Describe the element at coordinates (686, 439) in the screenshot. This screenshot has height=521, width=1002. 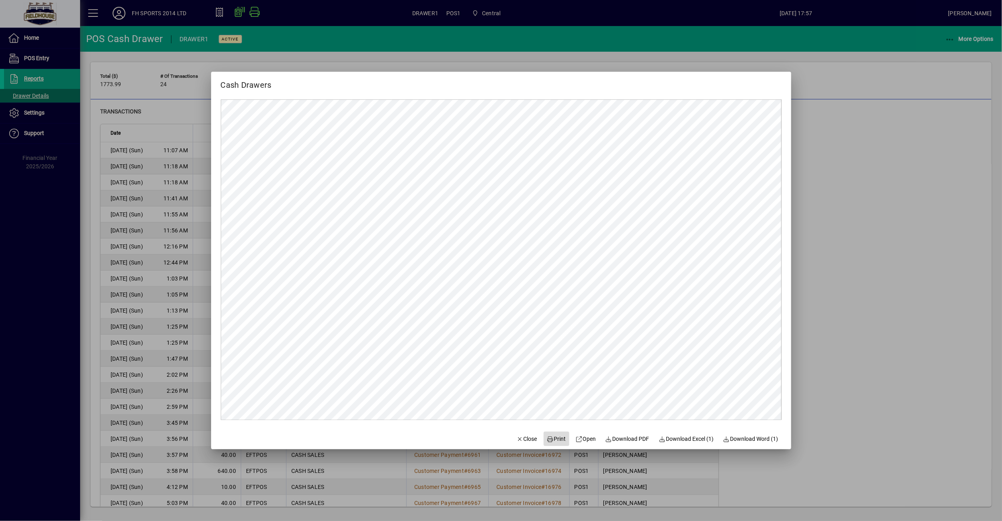
I see `button: Download Excel (1)` at that location.